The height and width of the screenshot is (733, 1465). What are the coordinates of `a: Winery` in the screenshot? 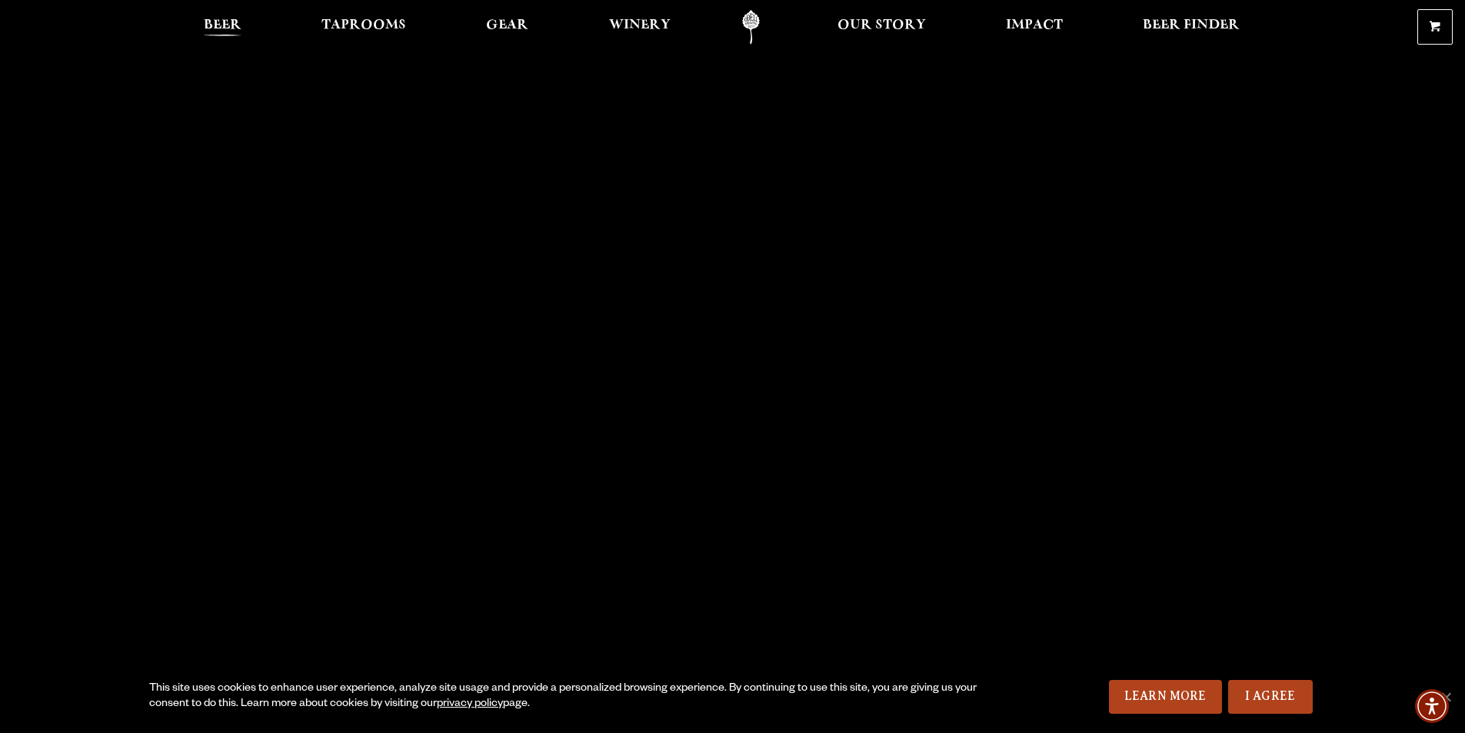 It's located at (640, 27).